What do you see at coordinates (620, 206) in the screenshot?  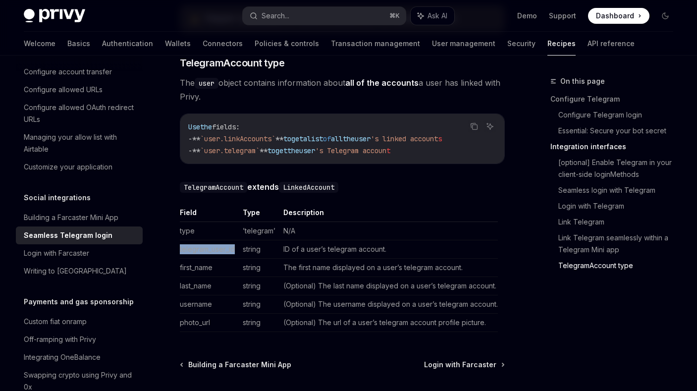 I see `a: Login with Telegram` at bounding box center [620, 206].